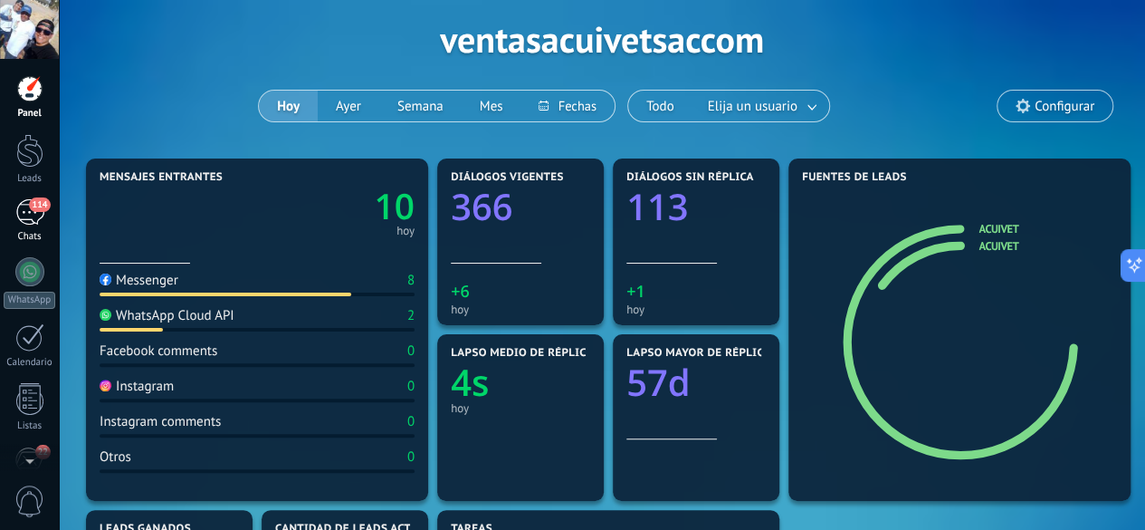 Image resolution: width=1145 pixels, height=530 pixels. What do you see at coordinates (160, 421) in the screenshot?
I see `div: Instagram comments` at bounding box center [160, 421].